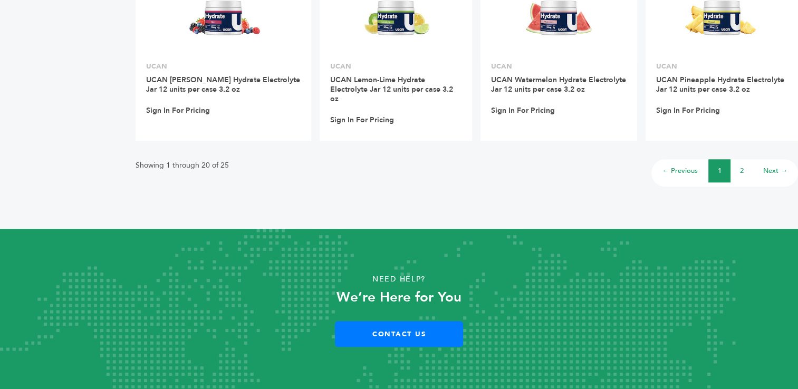 The width and height of the screenshot is (798, 389). I want to click on strong: We’re Here for You, so click(399, 298).